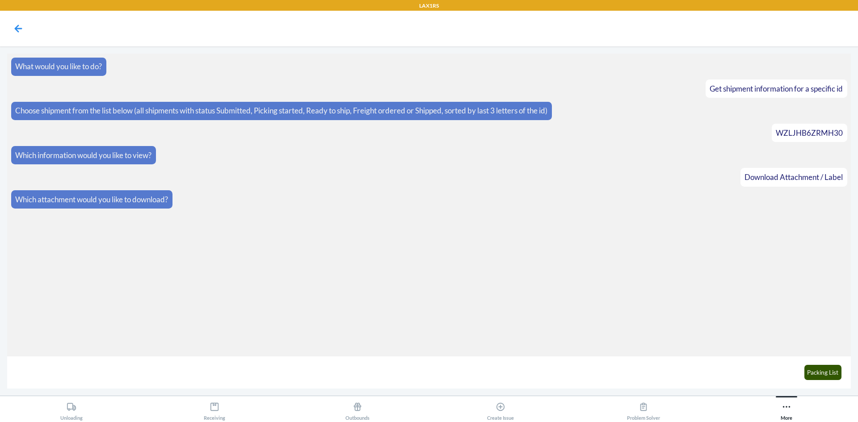  What do you see at coordinates (92, 200) in the screenshot?
I see `p: Which attachment would you like to download?` at bounding box center [92, 200].